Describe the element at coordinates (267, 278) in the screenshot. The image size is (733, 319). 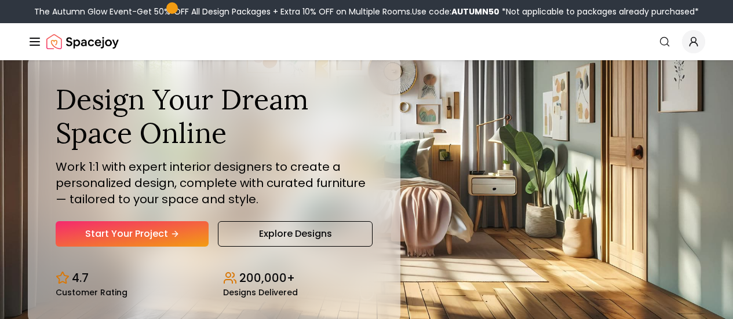
I see `p: 200,000+` at that location.